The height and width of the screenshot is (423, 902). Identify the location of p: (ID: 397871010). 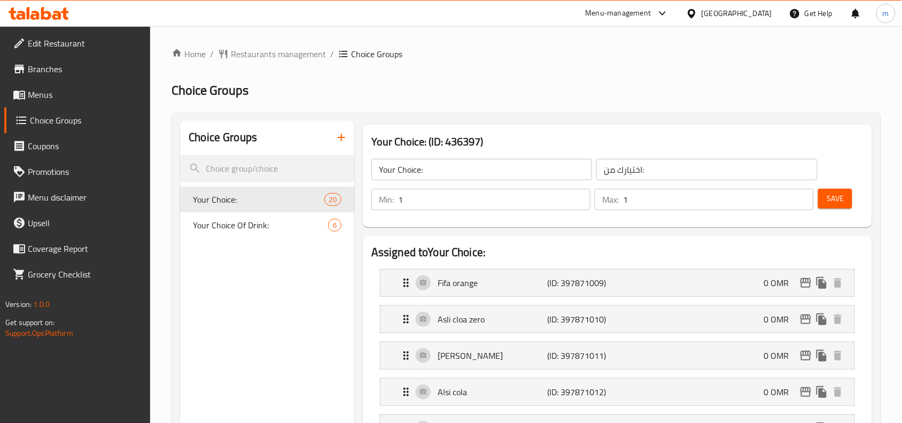
(584, 319).